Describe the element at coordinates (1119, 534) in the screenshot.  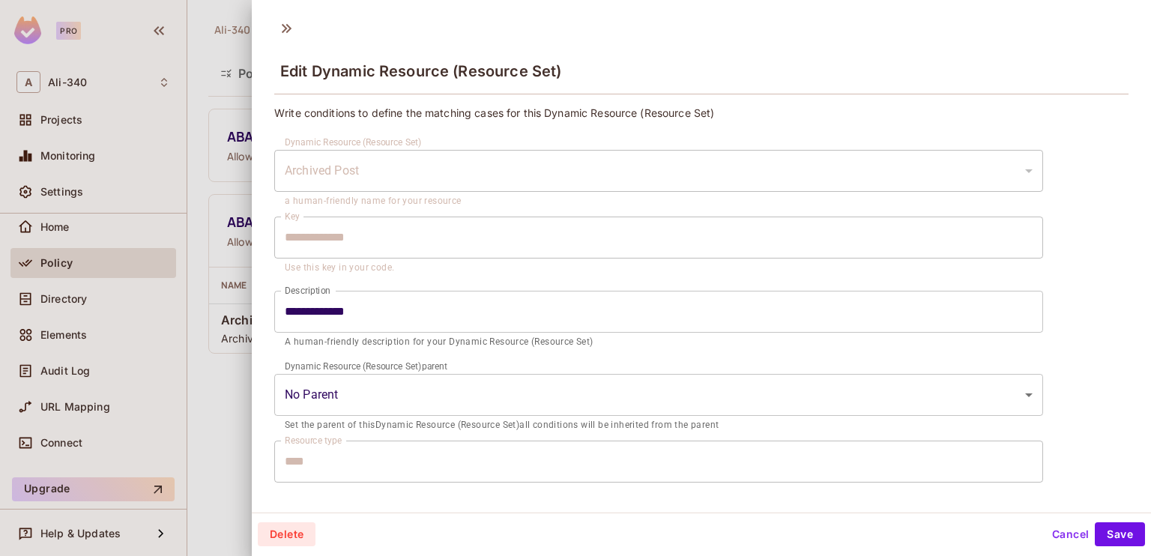
I see `button: Save` at that location.